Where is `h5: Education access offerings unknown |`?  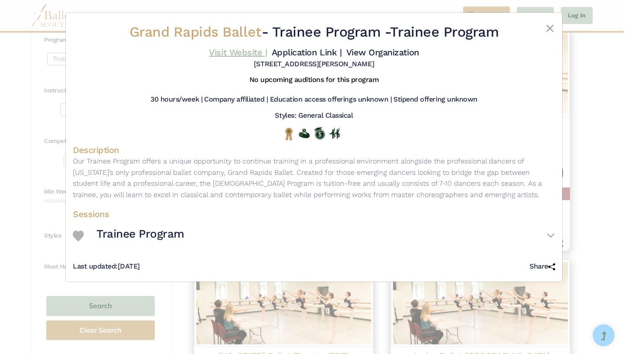
h5: Education access offerings unknown | is located at coordinates (331, 99).